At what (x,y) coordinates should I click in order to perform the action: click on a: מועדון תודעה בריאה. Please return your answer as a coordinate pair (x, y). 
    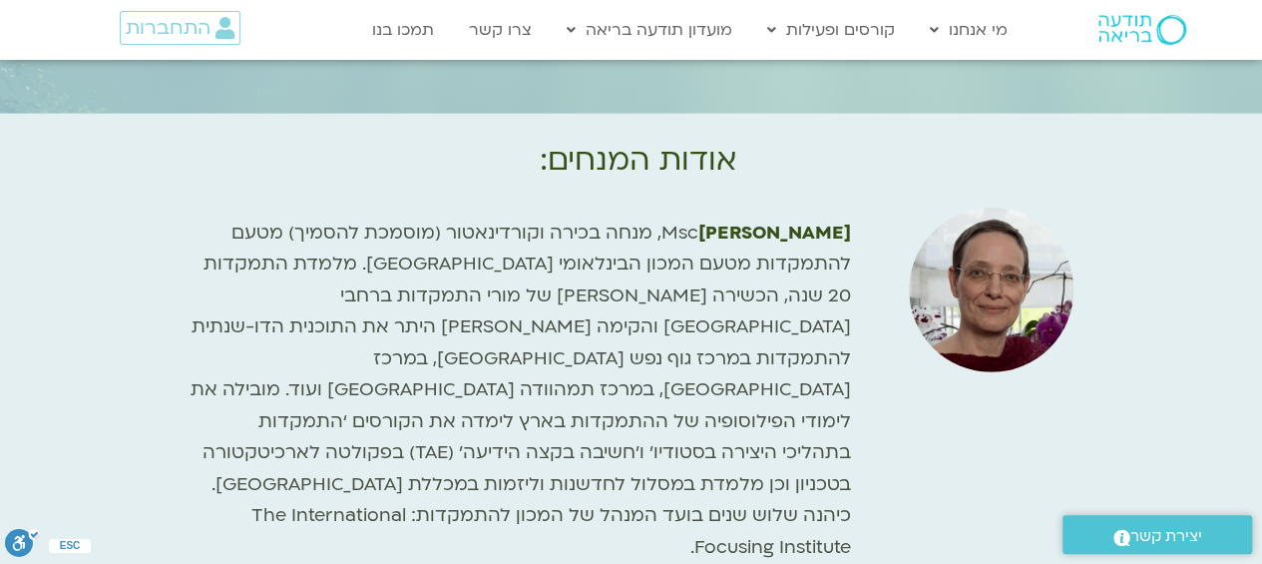
    Looking at the image, I should click on (650, 30).